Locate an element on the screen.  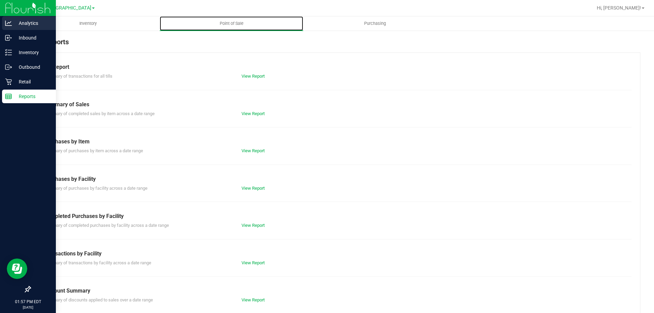
p: Reports is located at coordinates (32, 96).